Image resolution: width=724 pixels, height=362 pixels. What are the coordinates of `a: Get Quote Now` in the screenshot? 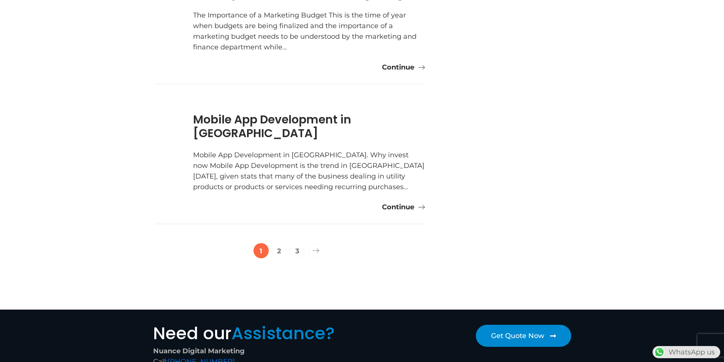 It's located at (524, 336).